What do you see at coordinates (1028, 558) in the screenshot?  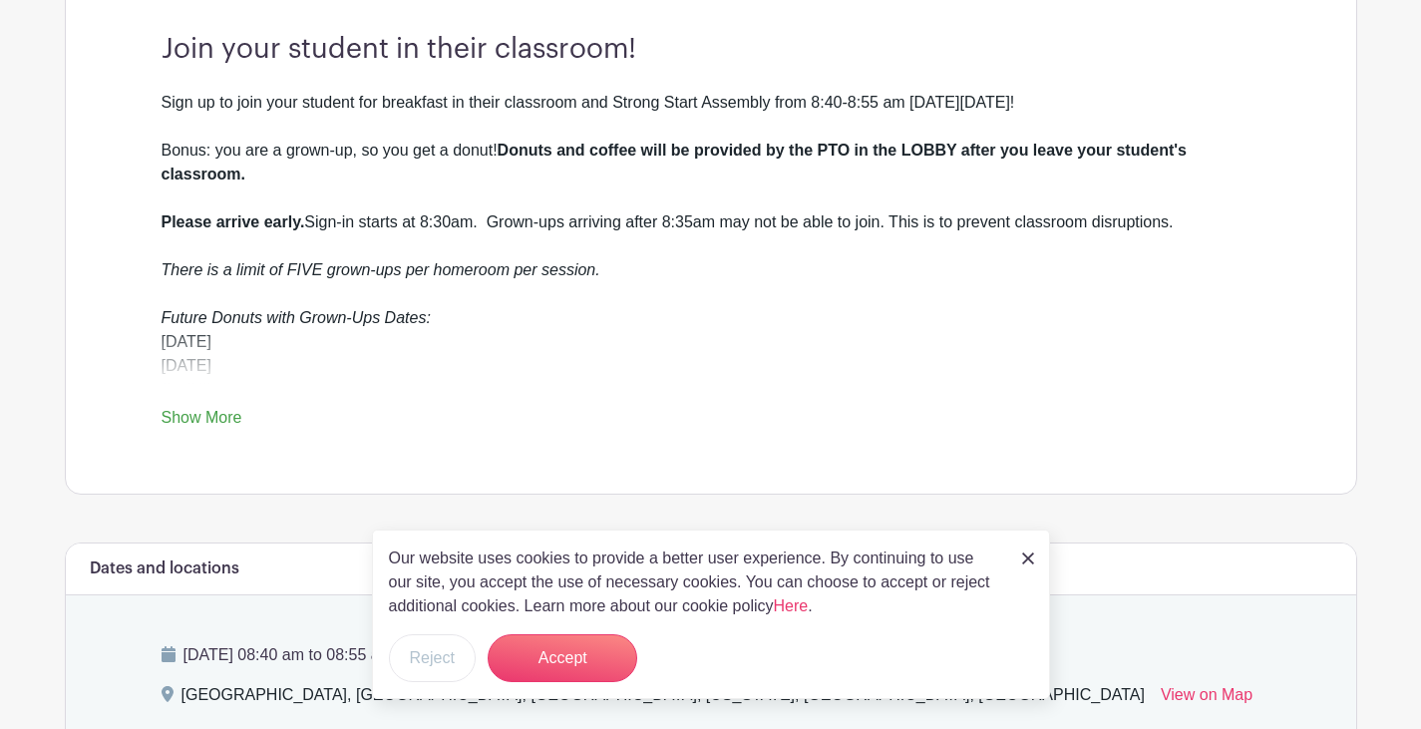 I see `img: close_button-5f87c8562297e5c2d7936805f587ecaba9071eb48480494691a3f1689db116b3.svg` at bounding box center [1028, 558].